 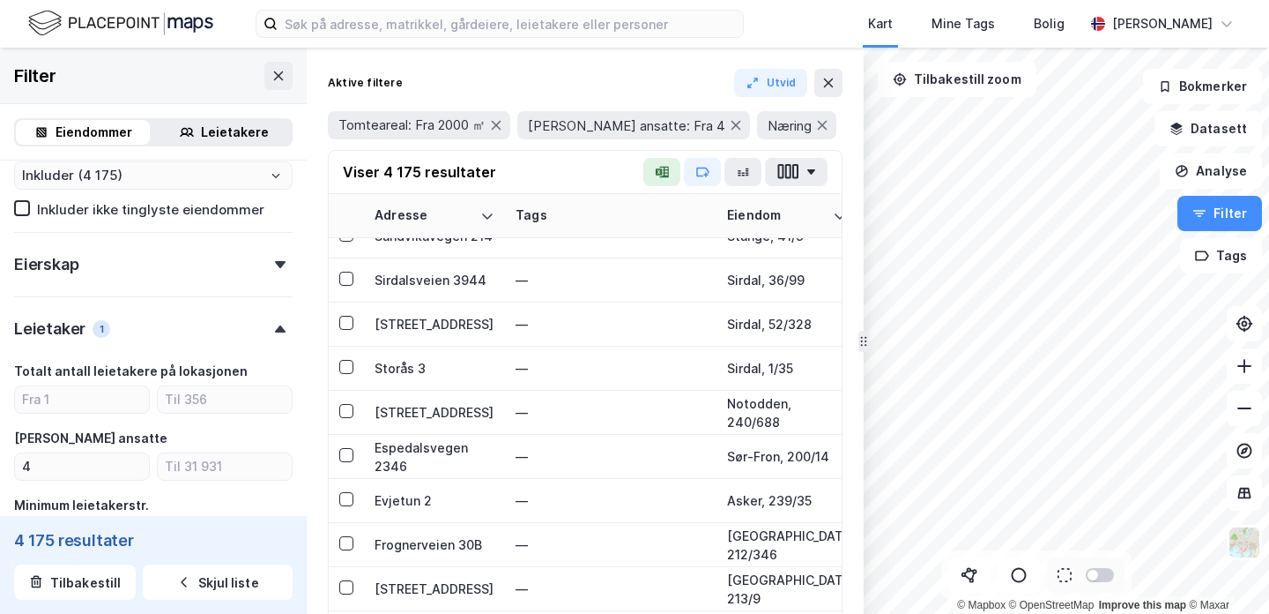 I want to click on button: Tilbakestill, so click(x=75, y=582).